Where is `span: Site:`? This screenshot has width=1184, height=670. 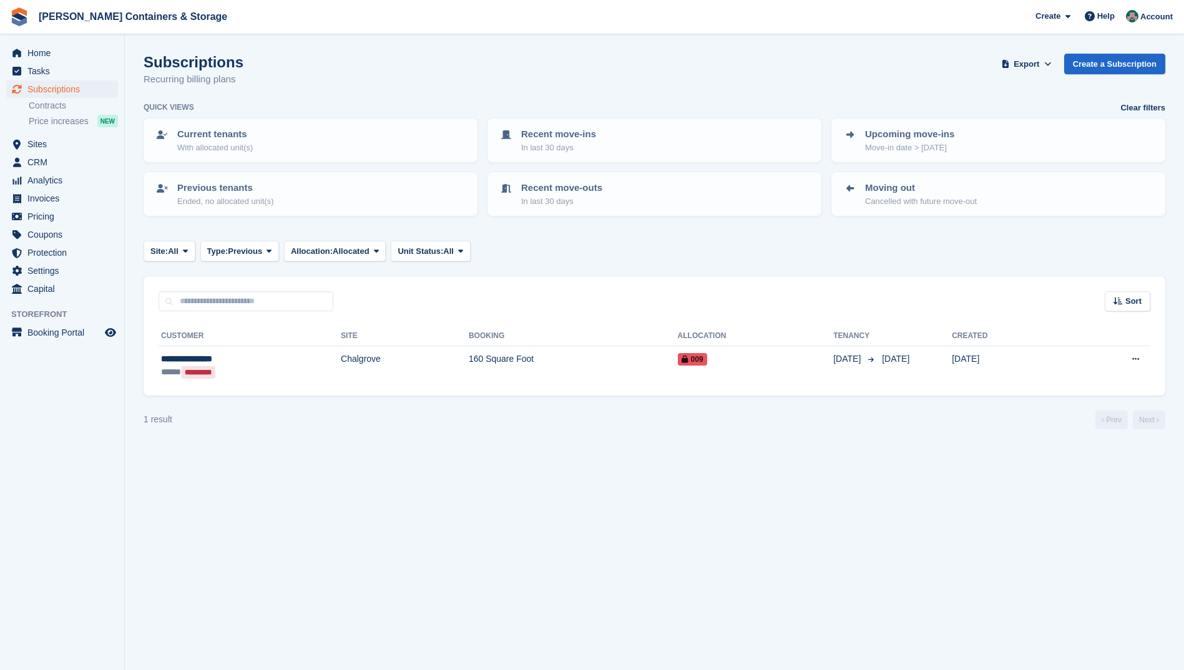
span: Site: is located at coordinates (159, 252).